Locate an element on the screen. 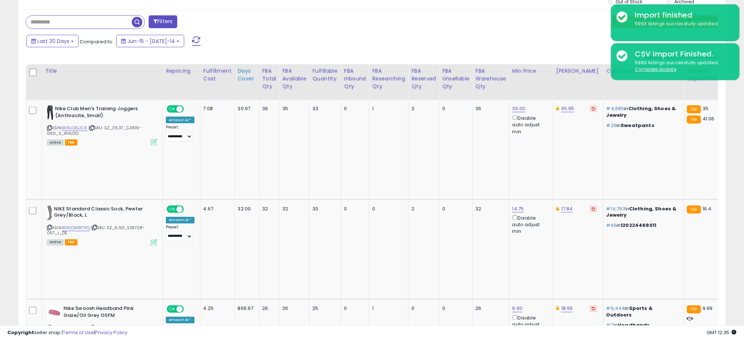 The width and height of the screenshot is (744, 340). span: Sweatpants is located at coordinates (638, 125).